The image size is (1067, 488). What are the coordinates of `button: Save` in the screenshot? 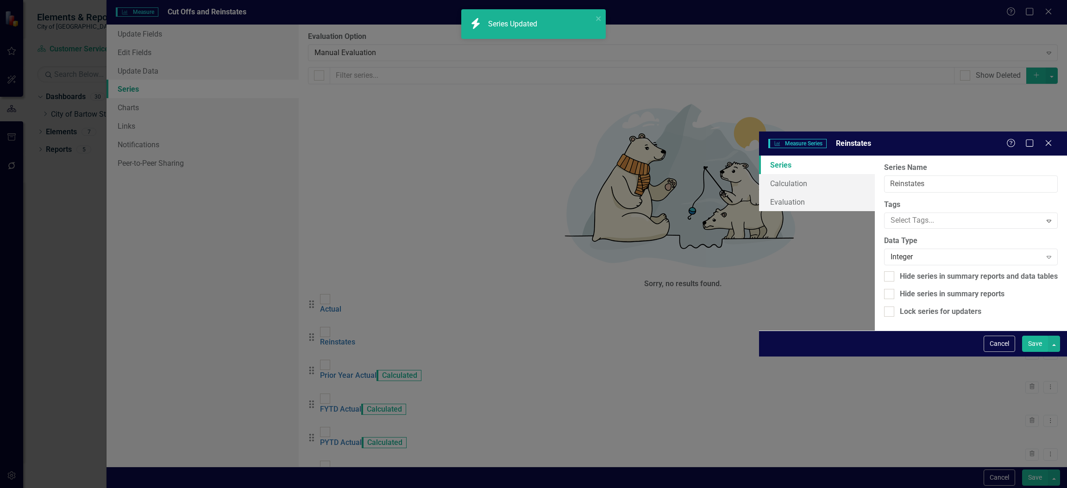 It's located at (1035, 344).